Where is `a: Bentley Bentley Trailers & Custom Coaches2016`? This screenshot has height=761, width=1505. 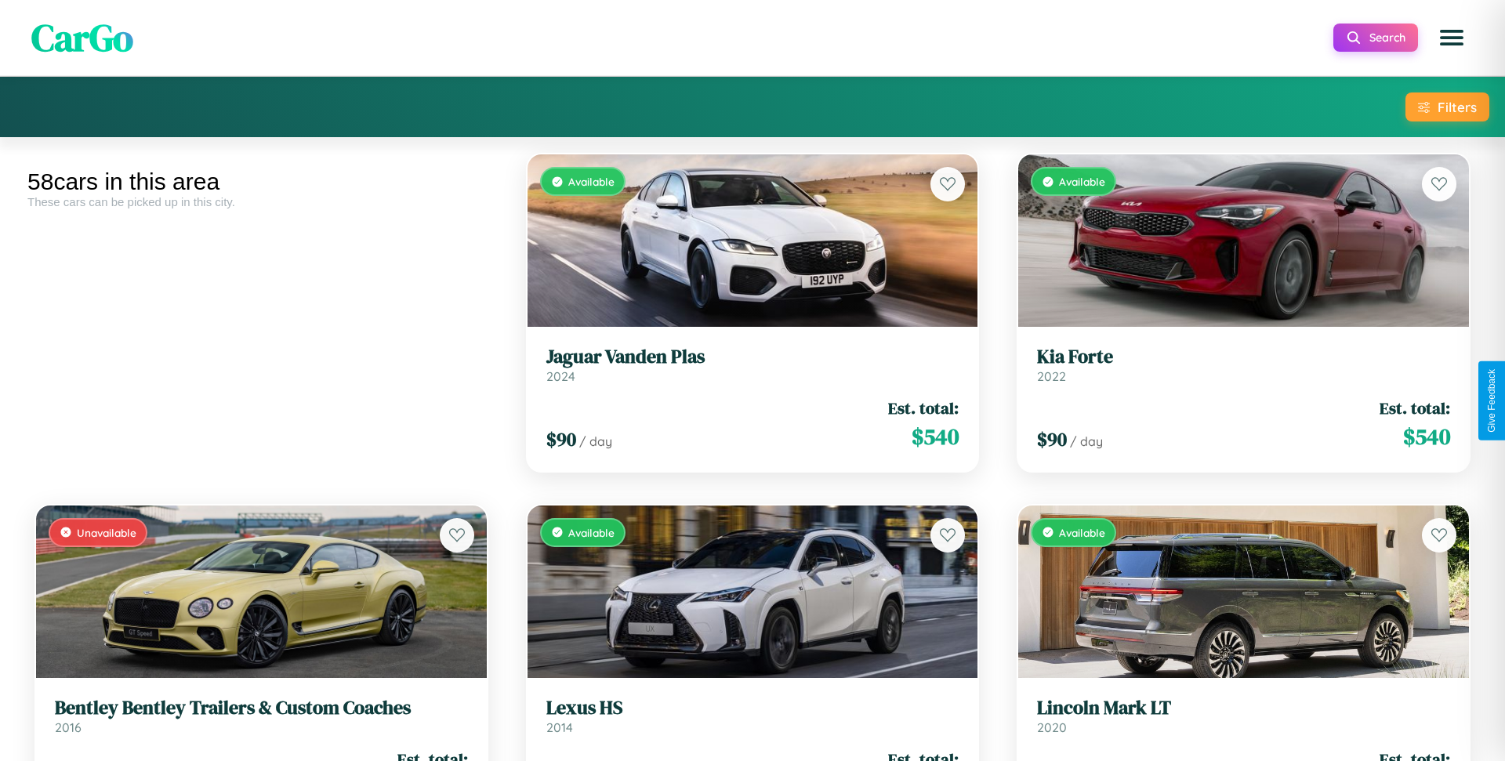
a: Bentley Bentley Trailers & Custom Coaches2016 is located at coordinates (261, 716).